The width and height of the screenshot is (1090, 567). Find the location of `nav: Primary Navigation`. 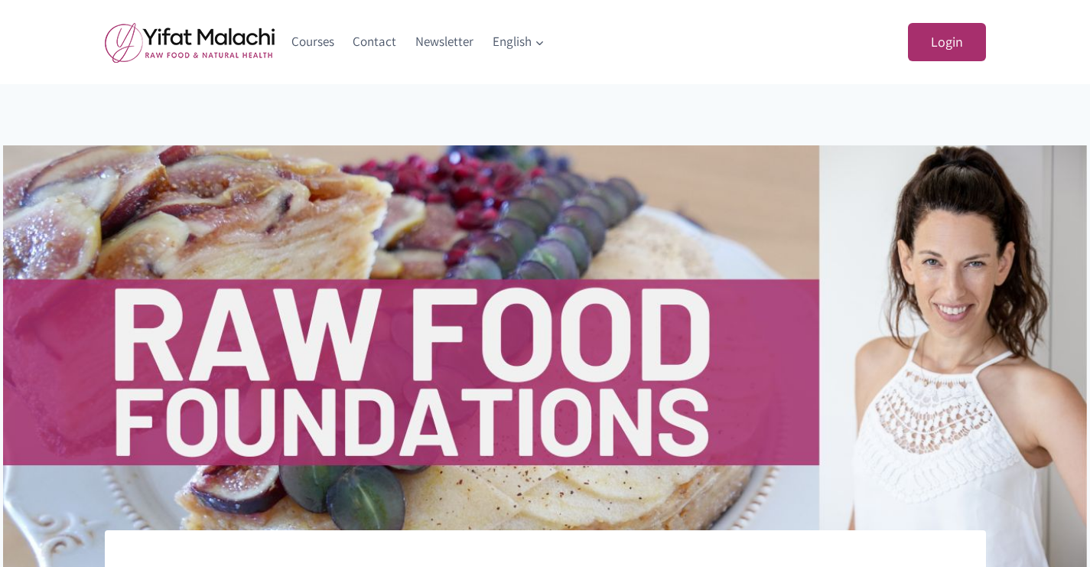

nav: Primary Navigation is located at coordinates (418, 42).